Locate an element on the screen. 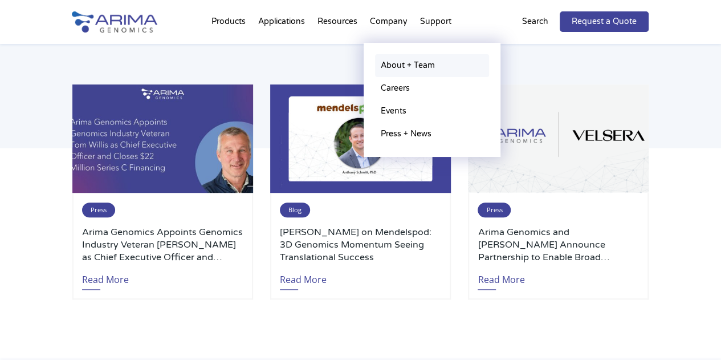 The image size is (721, 360). a: Request a Quote is located at coordinates (604, 22).